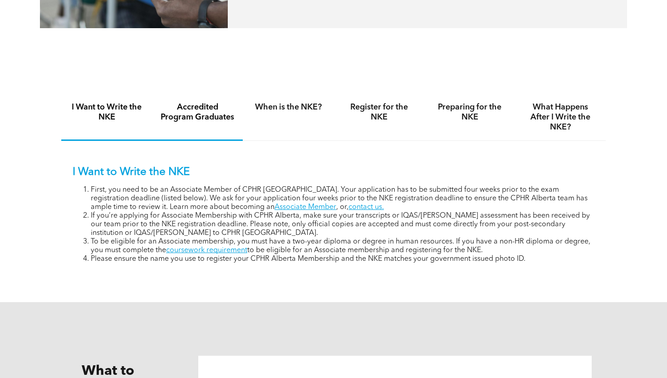  Describe the element at coordinates (379, 112) in the screenshot. I see `h4: Register for the NKE` at that location.